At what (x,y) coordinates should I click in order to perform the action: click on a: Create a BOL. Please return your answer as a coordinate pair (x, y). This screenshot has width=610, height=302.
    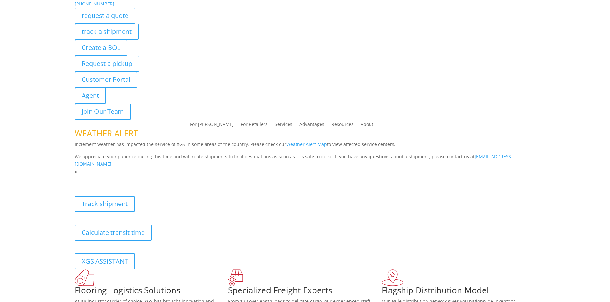
    Looking at the image, I should click on (101, 48).